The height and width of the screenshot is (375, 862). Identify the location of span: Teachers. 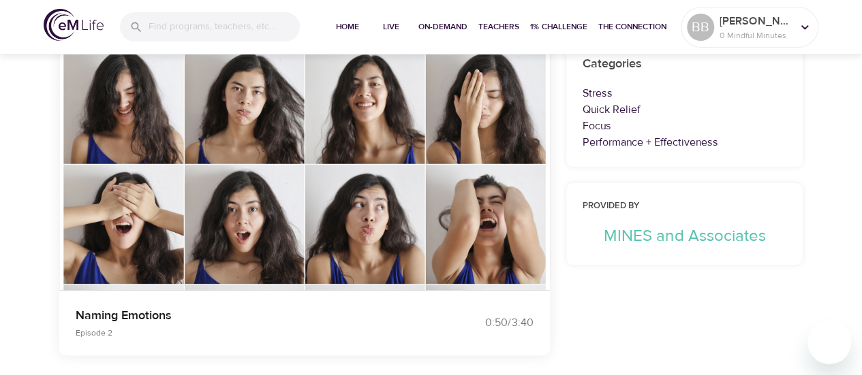
(499, 27).